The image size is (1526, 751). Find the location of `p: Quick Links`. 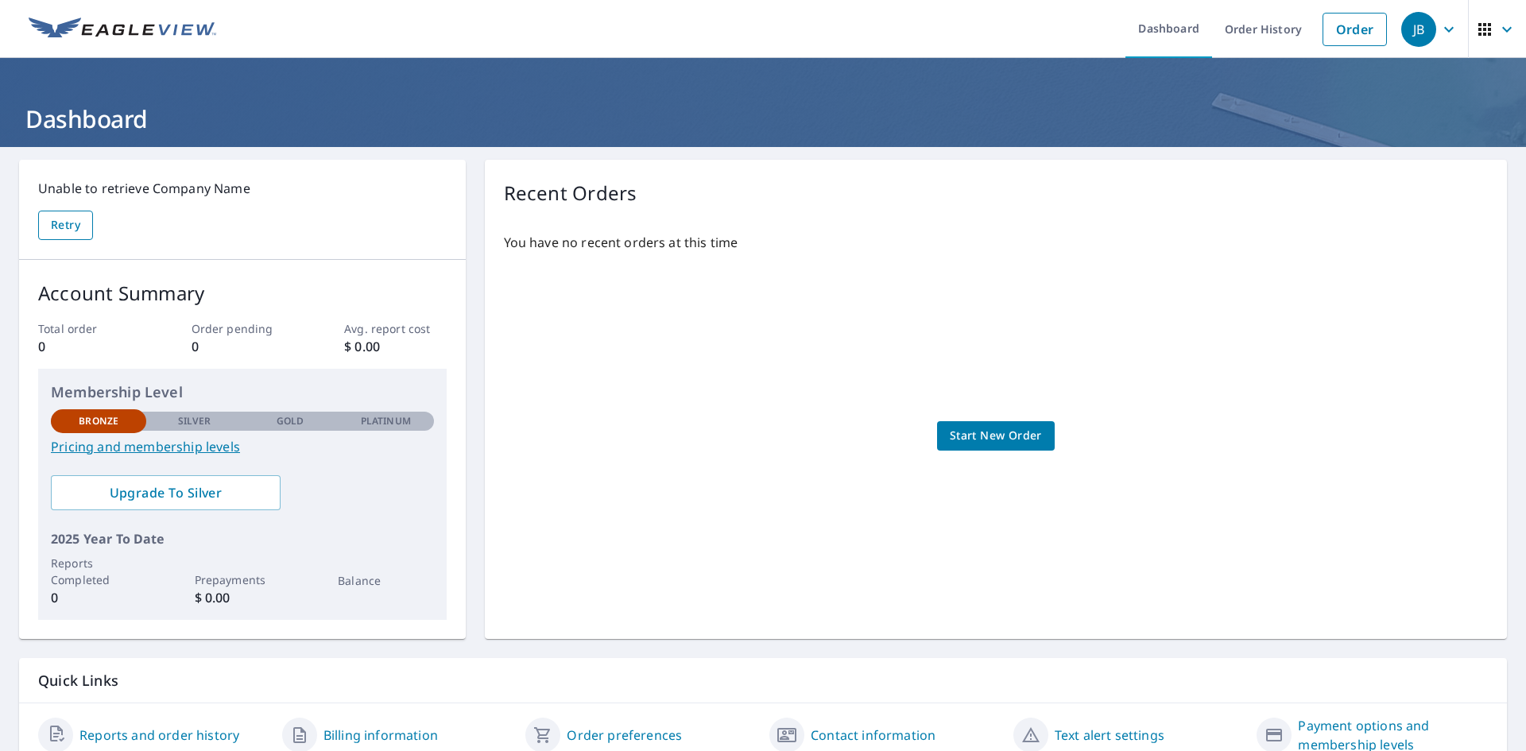

p: Quick Links is located at coordinates (763, 680).